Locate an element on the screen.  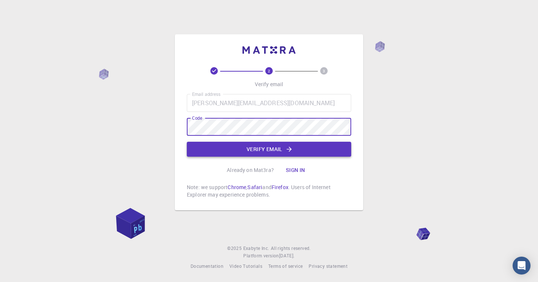
text: 3 is located at coordinates (324, 71).